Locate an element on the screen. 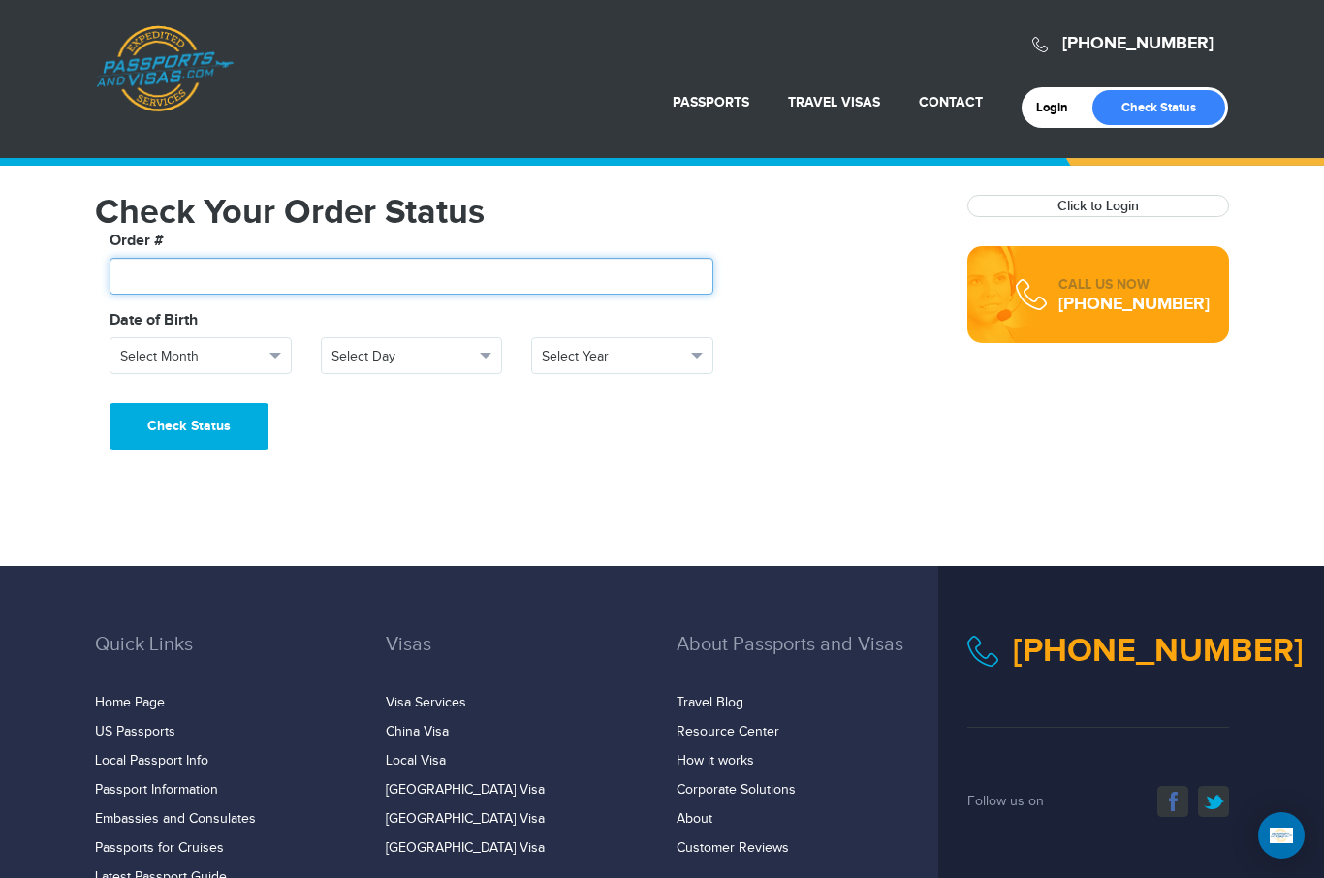  div: Open Intercom Messenger is located at coordinates (1282, 836).